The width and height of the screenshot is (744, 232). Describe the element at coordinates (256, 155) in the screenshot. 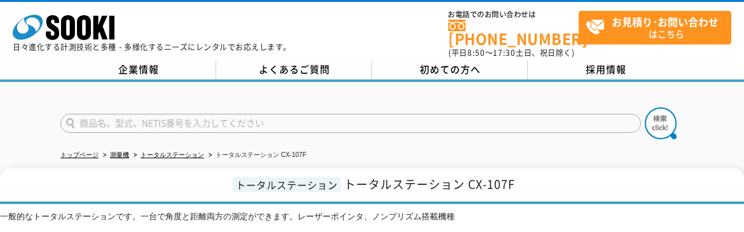

I see `li: トータルステーション CX-107F` at that location.